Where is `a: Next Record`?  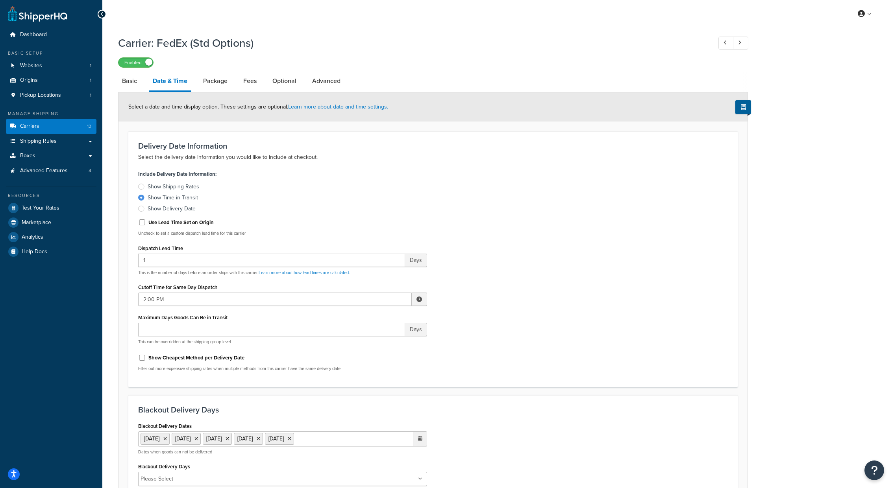 a: Next Record is located at coordinates (740, 43).